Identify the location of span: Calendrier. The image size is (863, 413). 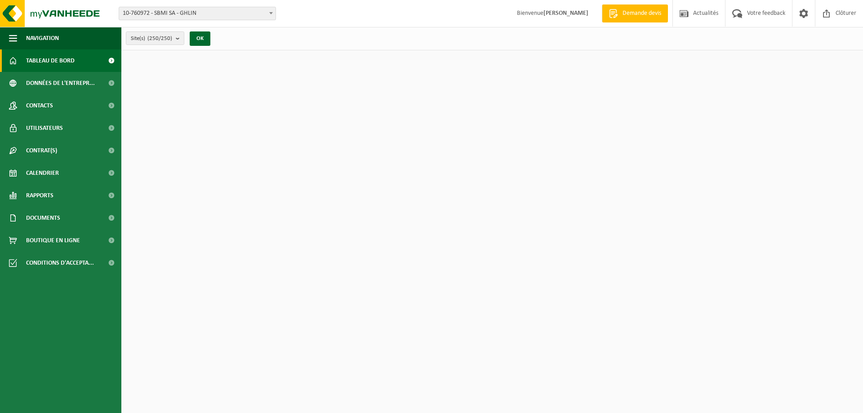
(42, 173).